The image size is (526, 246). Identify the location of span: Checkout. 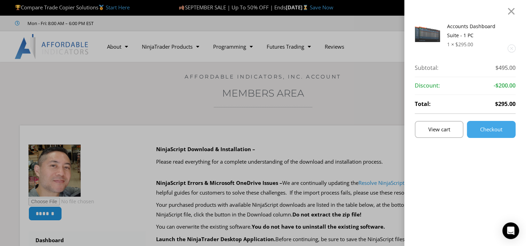
(492, 129).